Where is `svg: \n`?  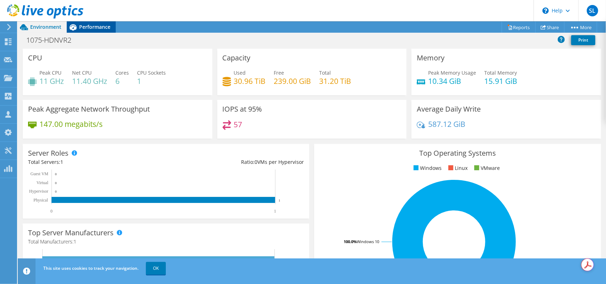 svg: \n is located at coordinates (546, 11).